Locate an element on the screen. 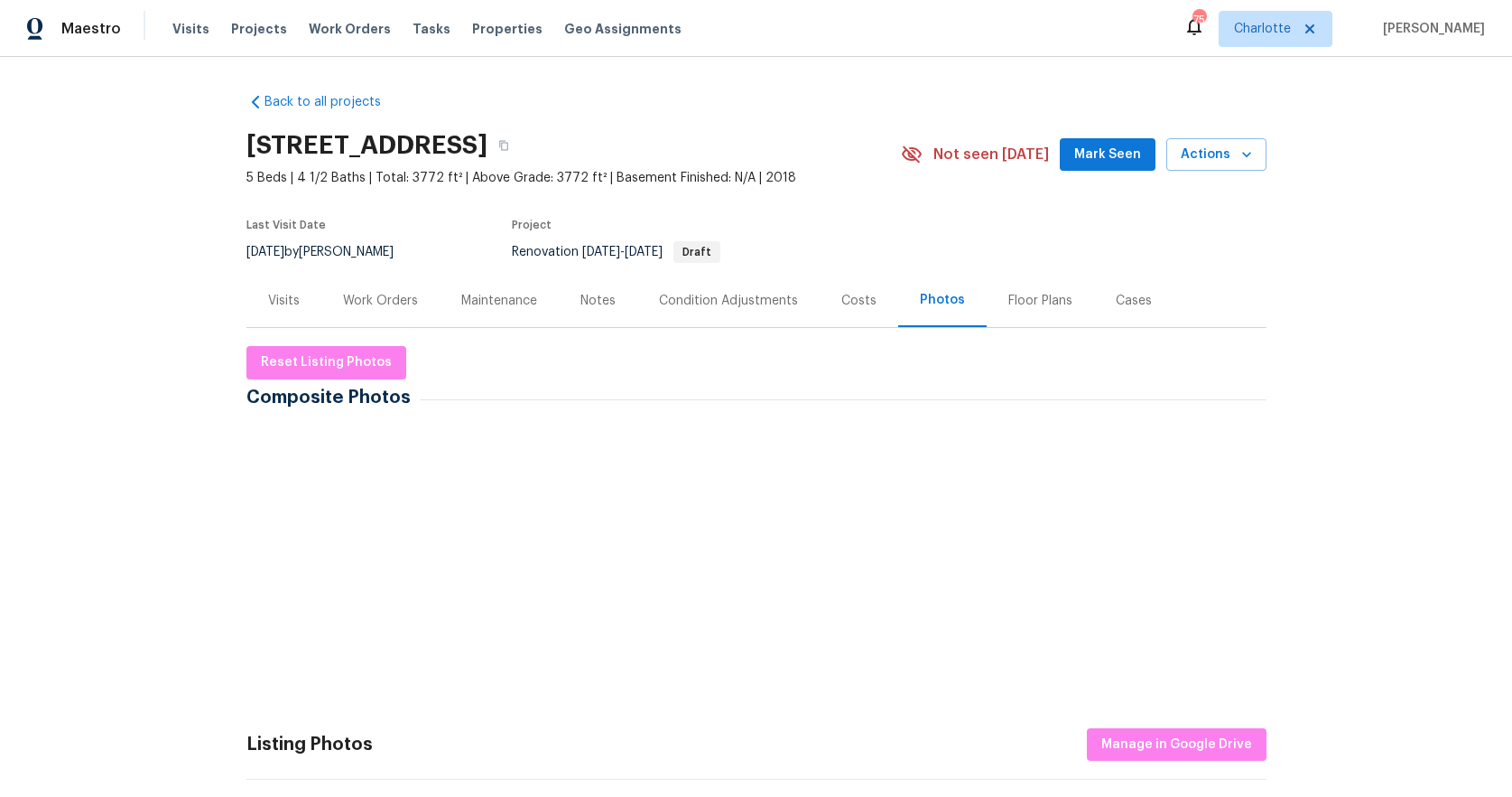 The image size is (1512, 797). button: Copy Address is located at coordinates (503, 145).